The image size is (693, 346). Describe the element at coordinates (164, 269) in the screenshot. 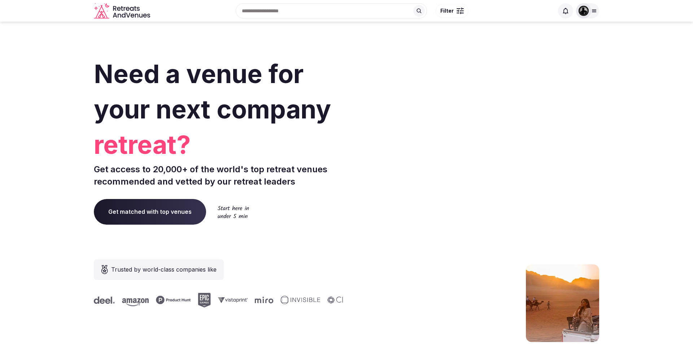

I see `span: Trusted by world-class companies like` at that location.